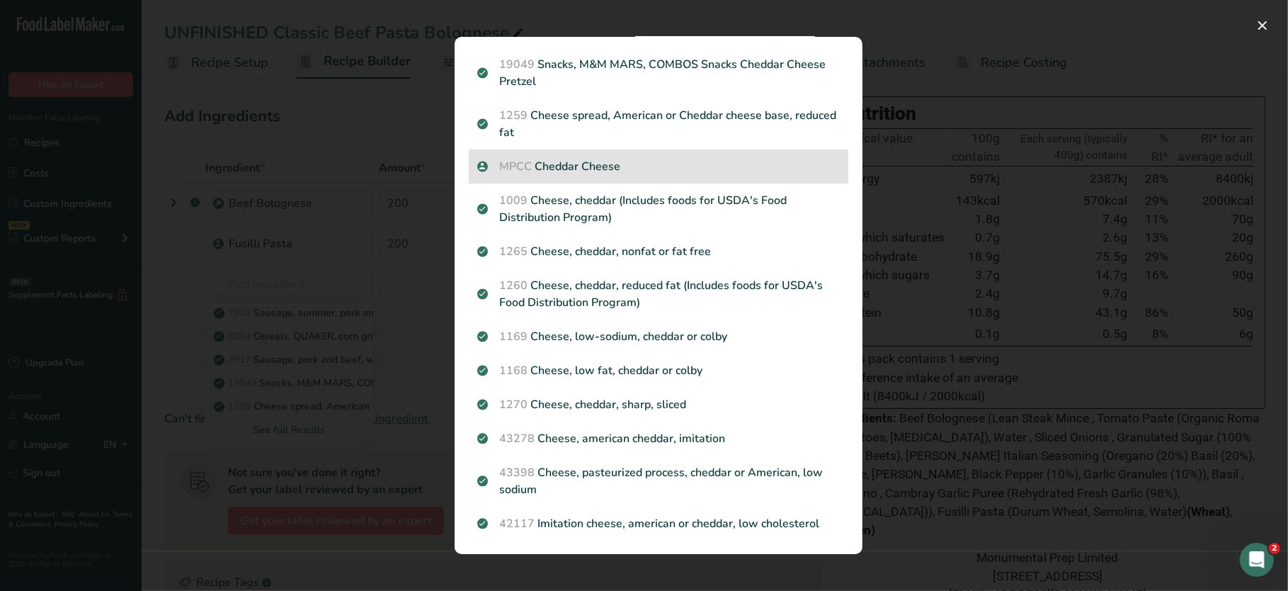  I want to click on p: Cheese, cheddar (Includes foods for USDA's Food Distribution Program), so click(659, 209).